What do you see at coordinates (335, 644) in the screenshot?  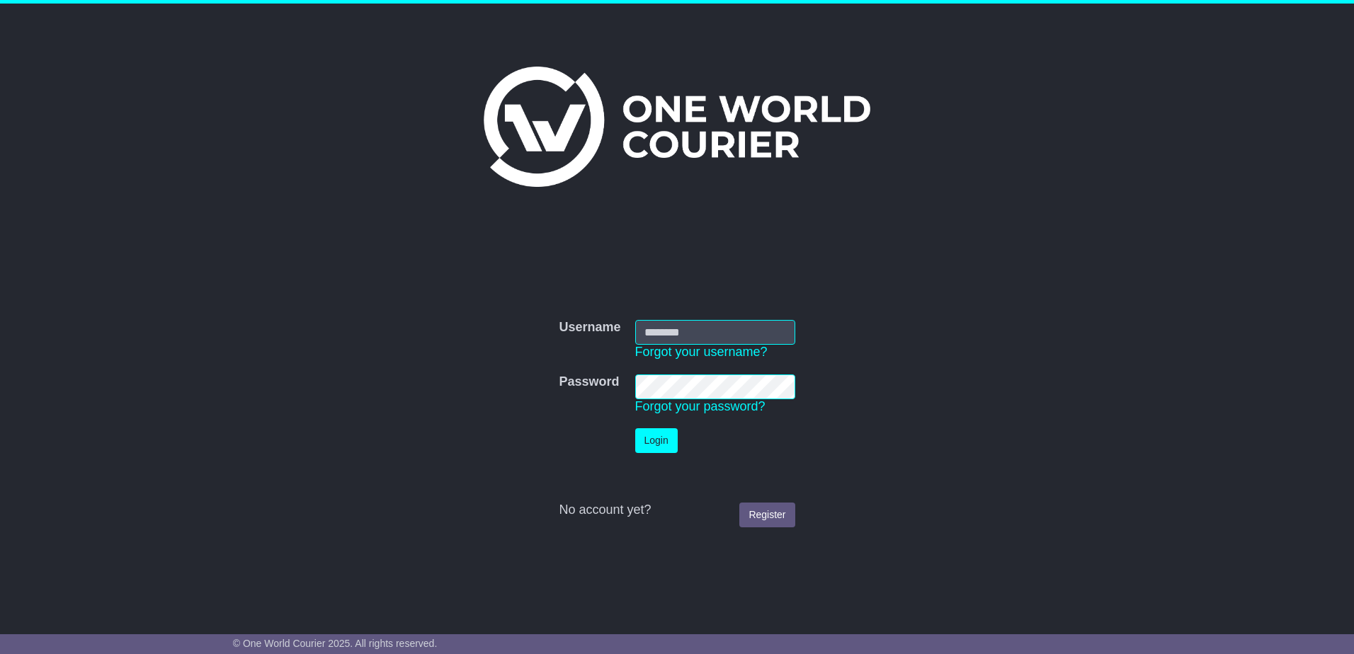 I see `span: © One World Courier 2025. All rights reserved.` at bounding box center [335, 644].